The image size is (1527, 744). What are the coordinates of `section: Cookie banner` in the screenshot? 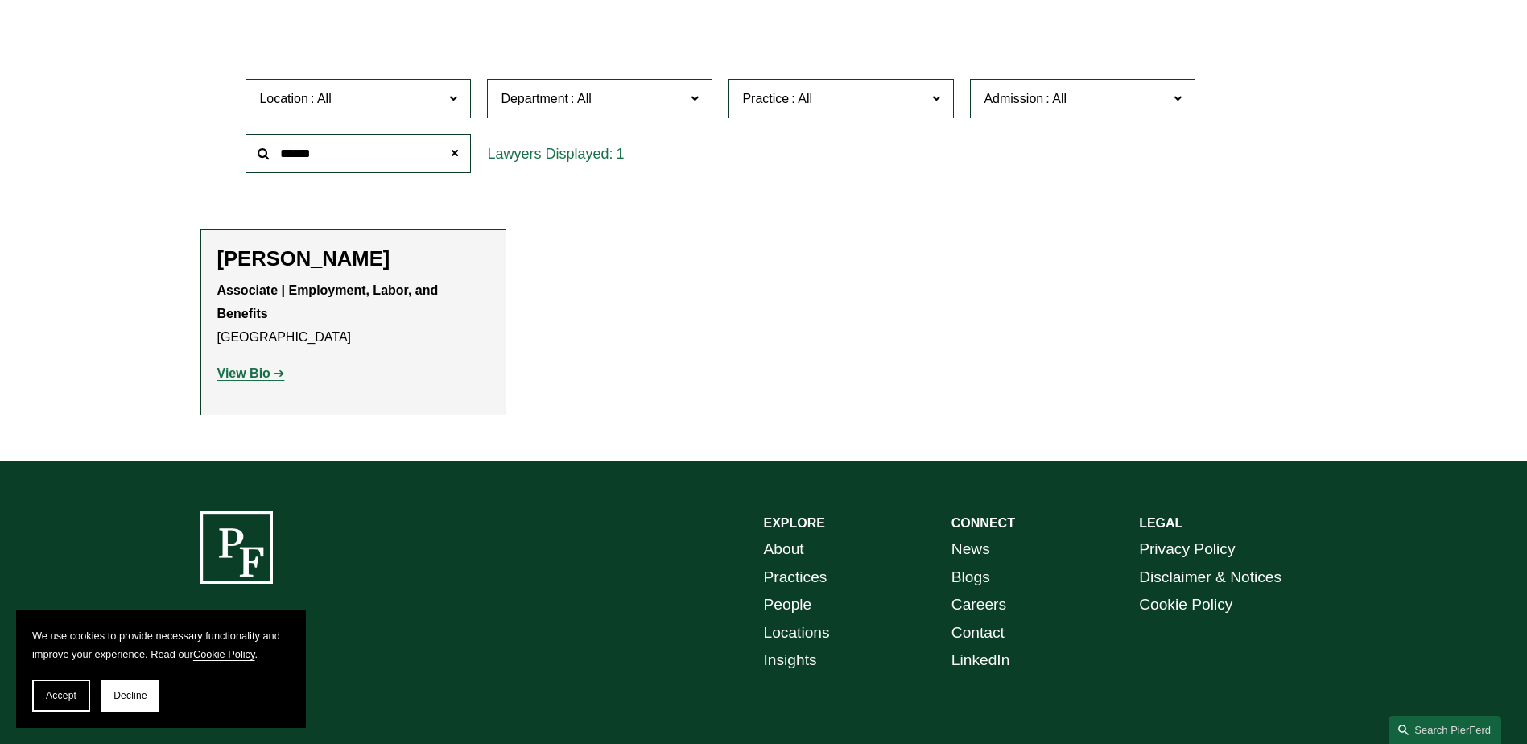 It's located at (161, 669).